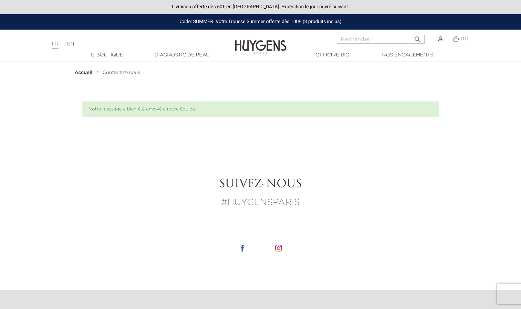 This screenshot has width=521, height=309. What do you see at coordinates (121, 73) in the screenshot?
I see `span: Contactez-nous` at bounding box center [121, 73].